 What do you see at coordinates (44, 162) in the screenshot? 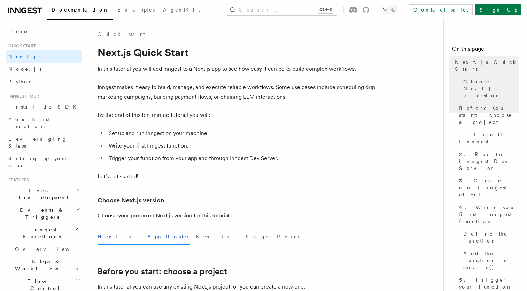
I see `a: Setting up your app` at bounding box center [44, 162].